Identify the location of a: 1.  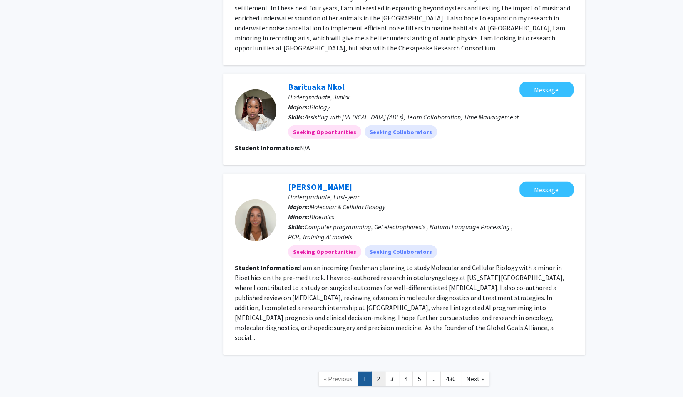
(364, 379).